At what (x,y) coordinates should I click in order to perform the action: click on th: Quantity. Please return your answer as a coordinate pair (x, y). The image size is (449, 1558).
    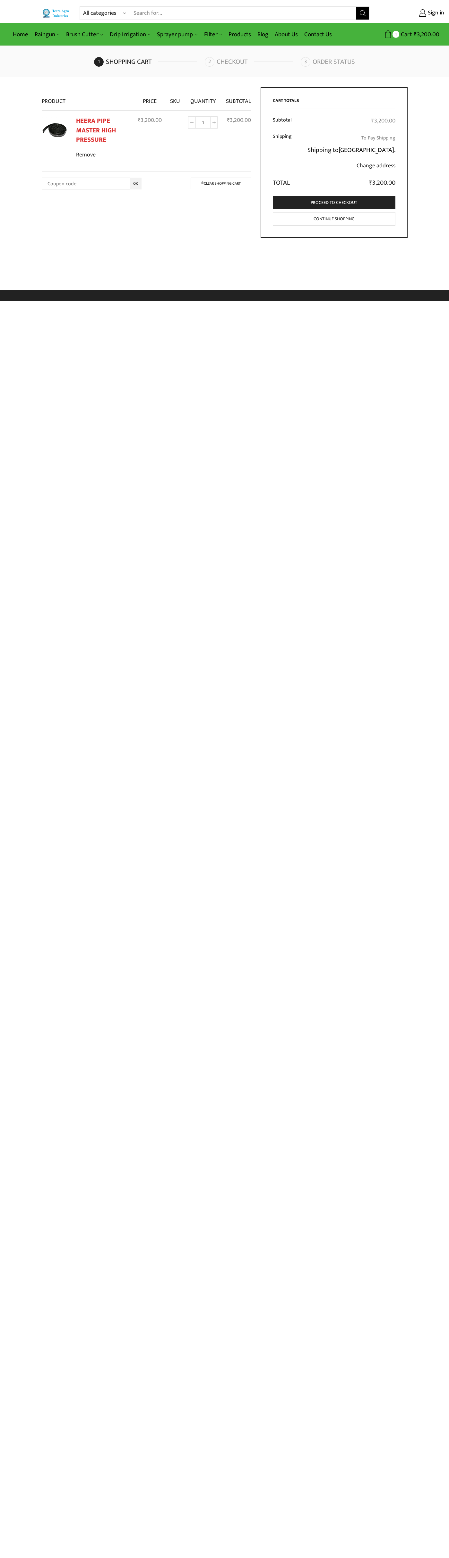
    Looking at the image, I should click on (203, 99).